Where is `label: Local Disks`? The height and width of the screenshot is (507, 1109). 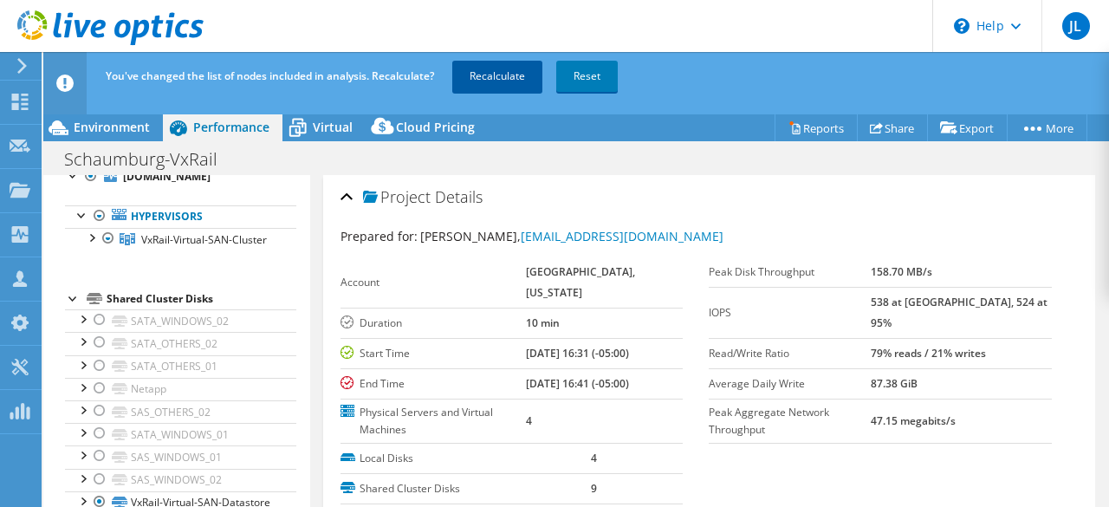 label: Local Disks is located at coordinates (466, 458).